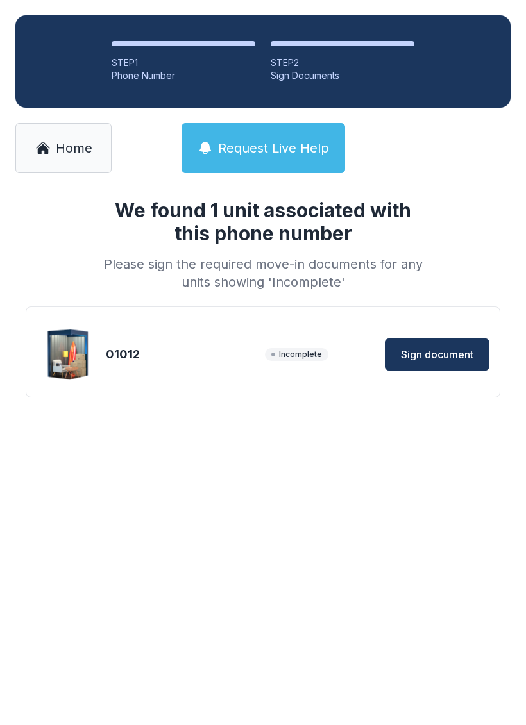 This screenshot has width=526, height=725. What do you see at coordinates (74, 148) in the screenshot?
I see `span: Home` at bounding box center [74, 148].